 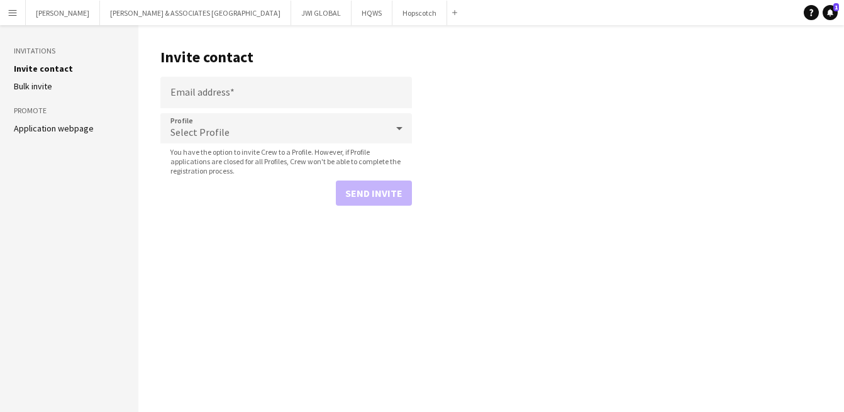 I want to click on span: You have the option to invite Crew to a Profile. However, if Profile applications are closed for ..., so click(x=286, y=161).